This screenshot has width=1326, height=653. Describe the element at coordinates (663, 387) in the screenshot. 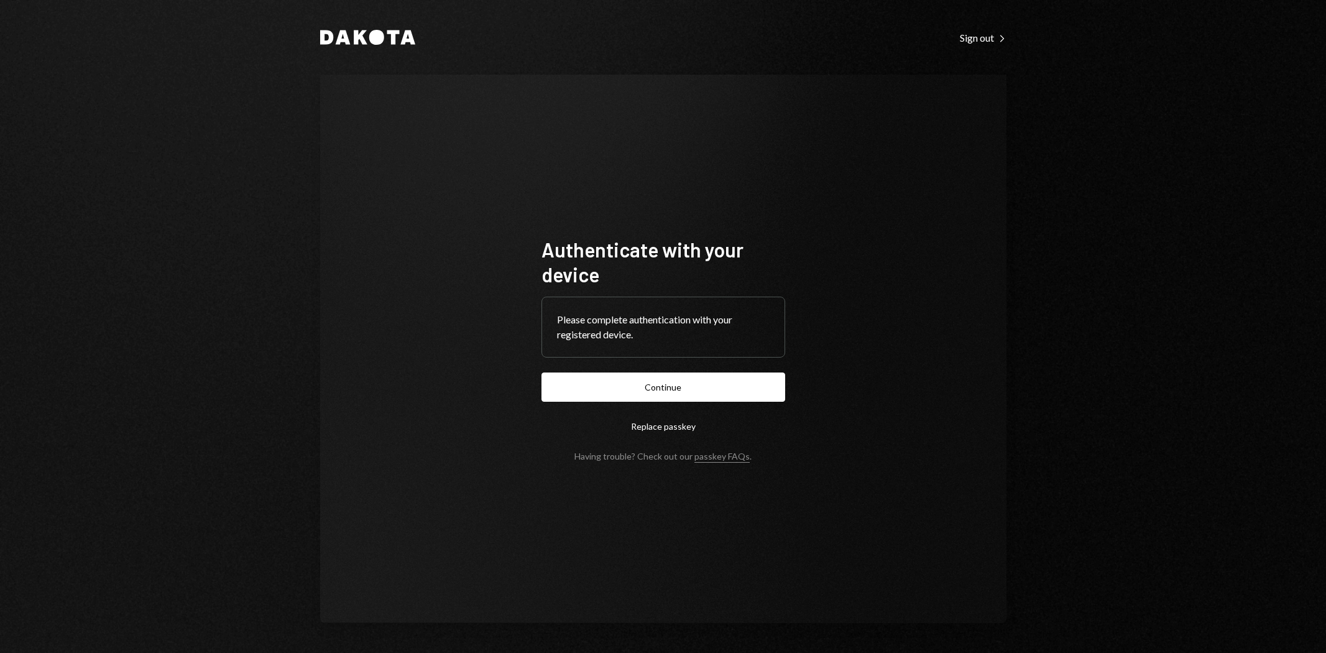

I see `button: Continue` at that location.